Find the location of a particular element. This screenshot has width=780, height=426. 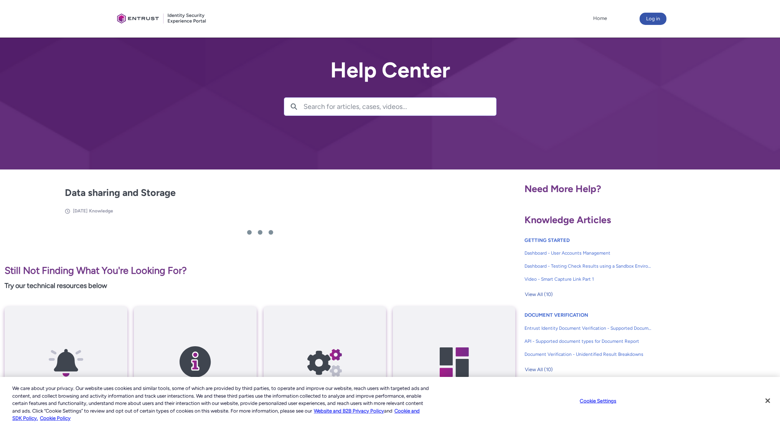

button: Close is located at coordinates (768, 401).